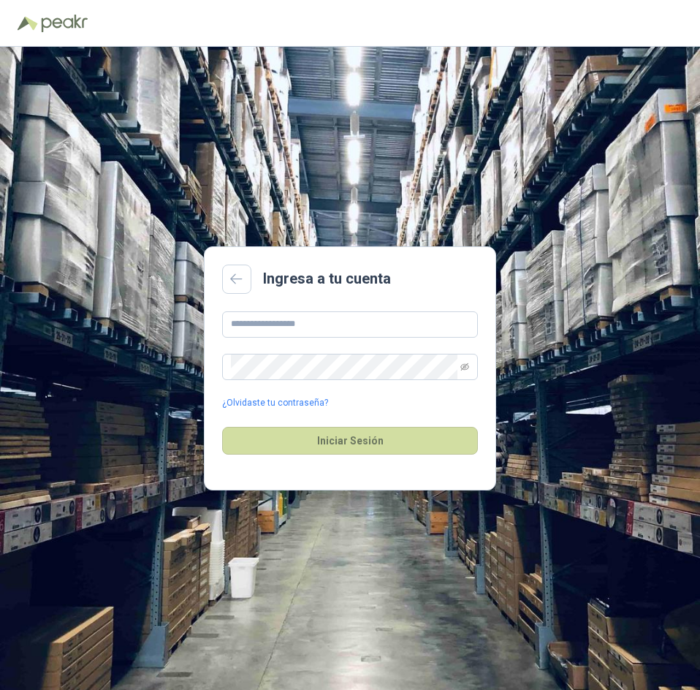  Describe the element at coordinates (327, 278) in the screenshot. I see `h2: Ingresa a tu cuenta` at that location.